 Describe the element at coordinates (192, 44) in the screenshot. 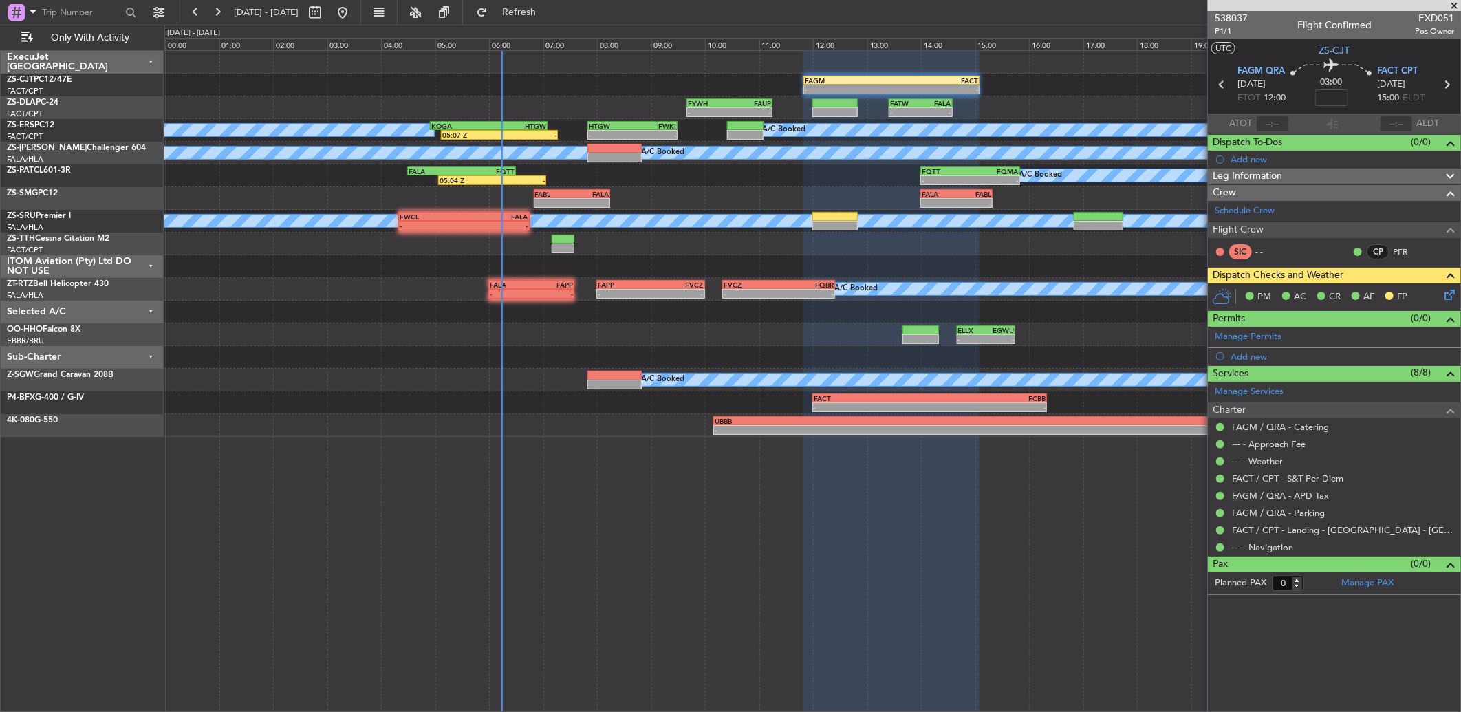

I see `div: 00:00` at that location.